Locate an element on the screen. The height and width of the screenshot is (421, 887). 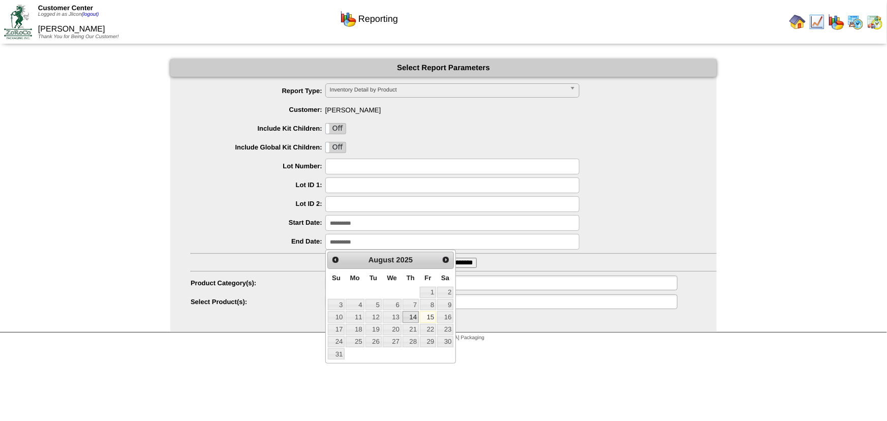
span: August is located at coordinates (381, 260).